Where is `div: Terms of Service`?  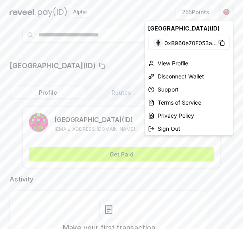
div: Terms of Service is located at coordinates (189, 102).